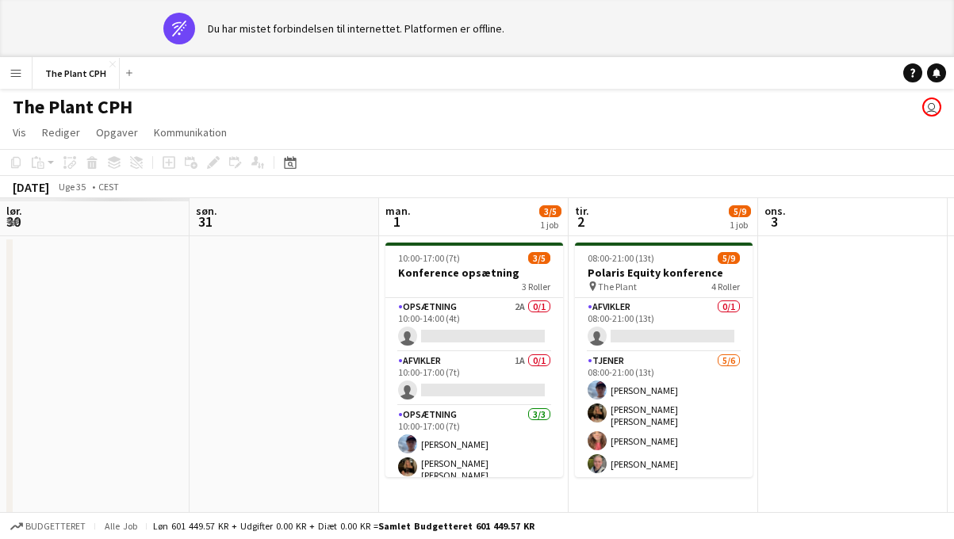 This screenshot has height=539, width=954. What do you see at coordinates (61, 132) in the screenshot?
I see `a: Rediger` at bounding box center [61, 132].